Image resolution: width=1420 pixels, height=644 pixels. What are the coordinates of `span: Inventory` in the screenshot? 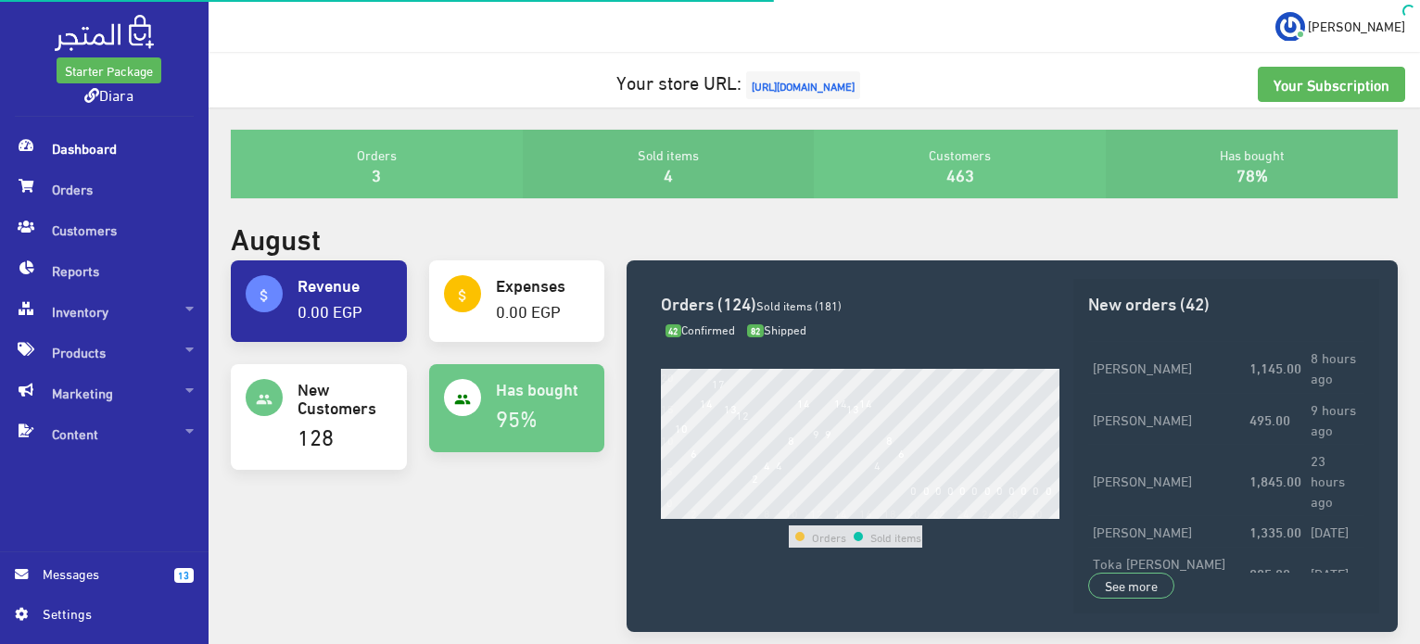 It's located at (104, 311).